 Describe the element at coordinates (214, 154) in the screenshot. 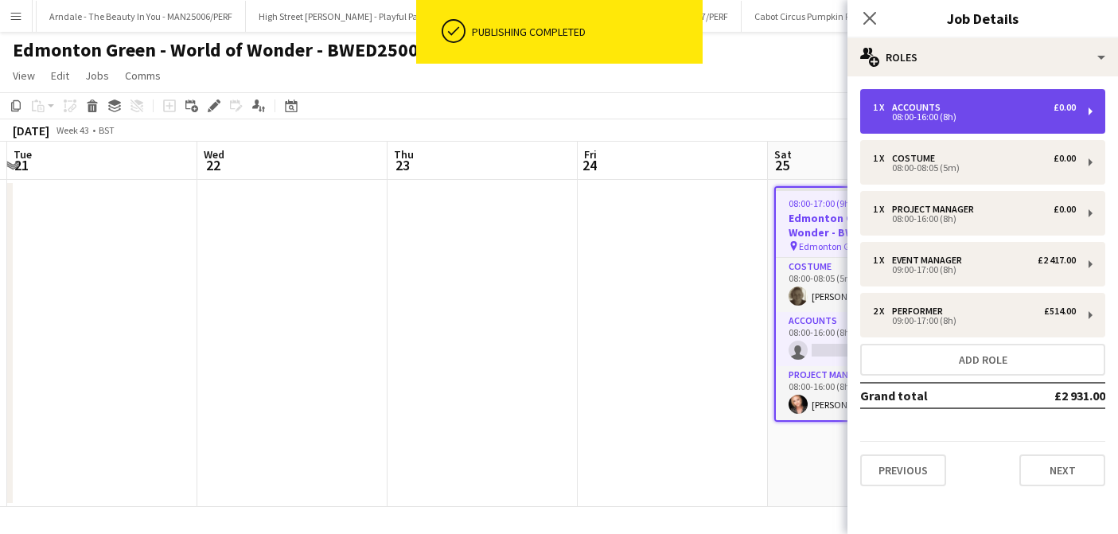

I see `span: Wed` at that location.